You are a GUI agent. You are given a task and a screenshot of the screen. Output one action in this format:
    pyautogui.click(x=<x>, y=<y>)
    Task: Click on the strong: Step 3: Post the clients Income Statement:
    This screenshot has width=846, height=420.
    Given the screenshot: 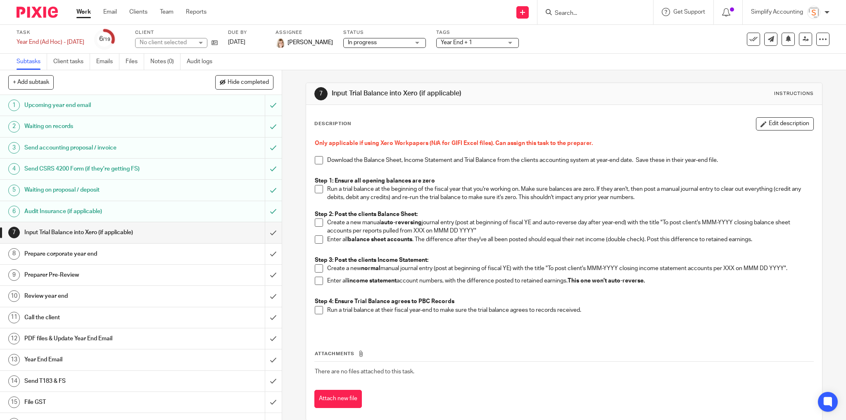 What is the action you would take?
    pyautogui.click(x=371, y=260)
    